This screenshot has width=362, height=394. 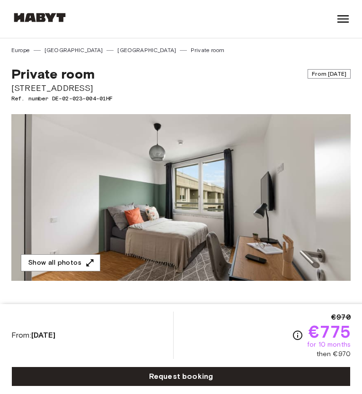 I want to click on span: €775, so click(x=329, y=331).